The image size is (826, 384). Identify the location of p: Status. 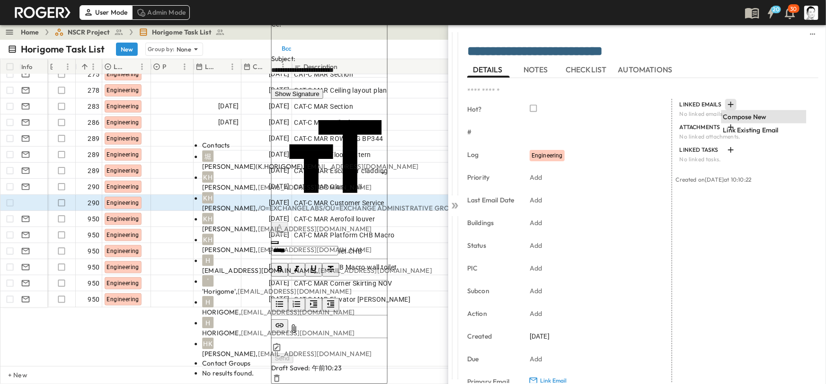
(492, 246).